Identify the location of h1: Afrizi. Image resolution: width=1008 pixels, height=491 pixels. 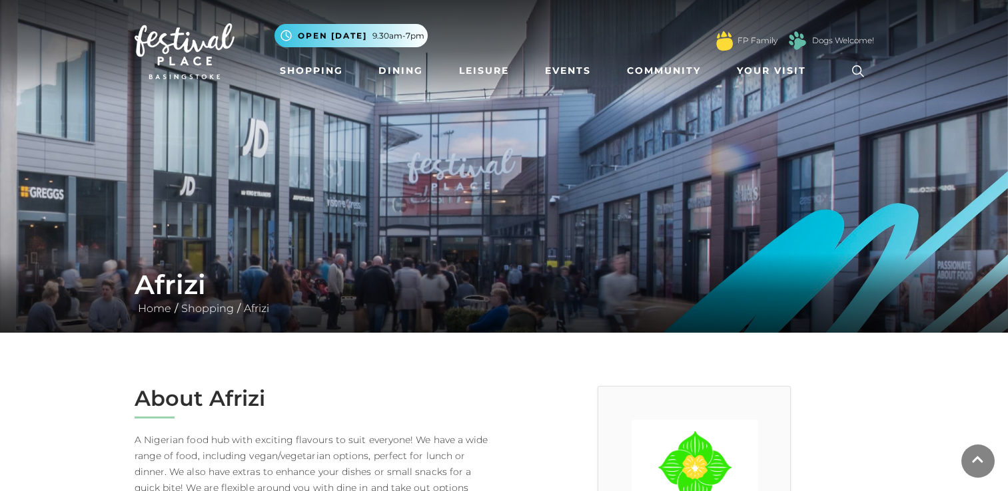
(504, 285).